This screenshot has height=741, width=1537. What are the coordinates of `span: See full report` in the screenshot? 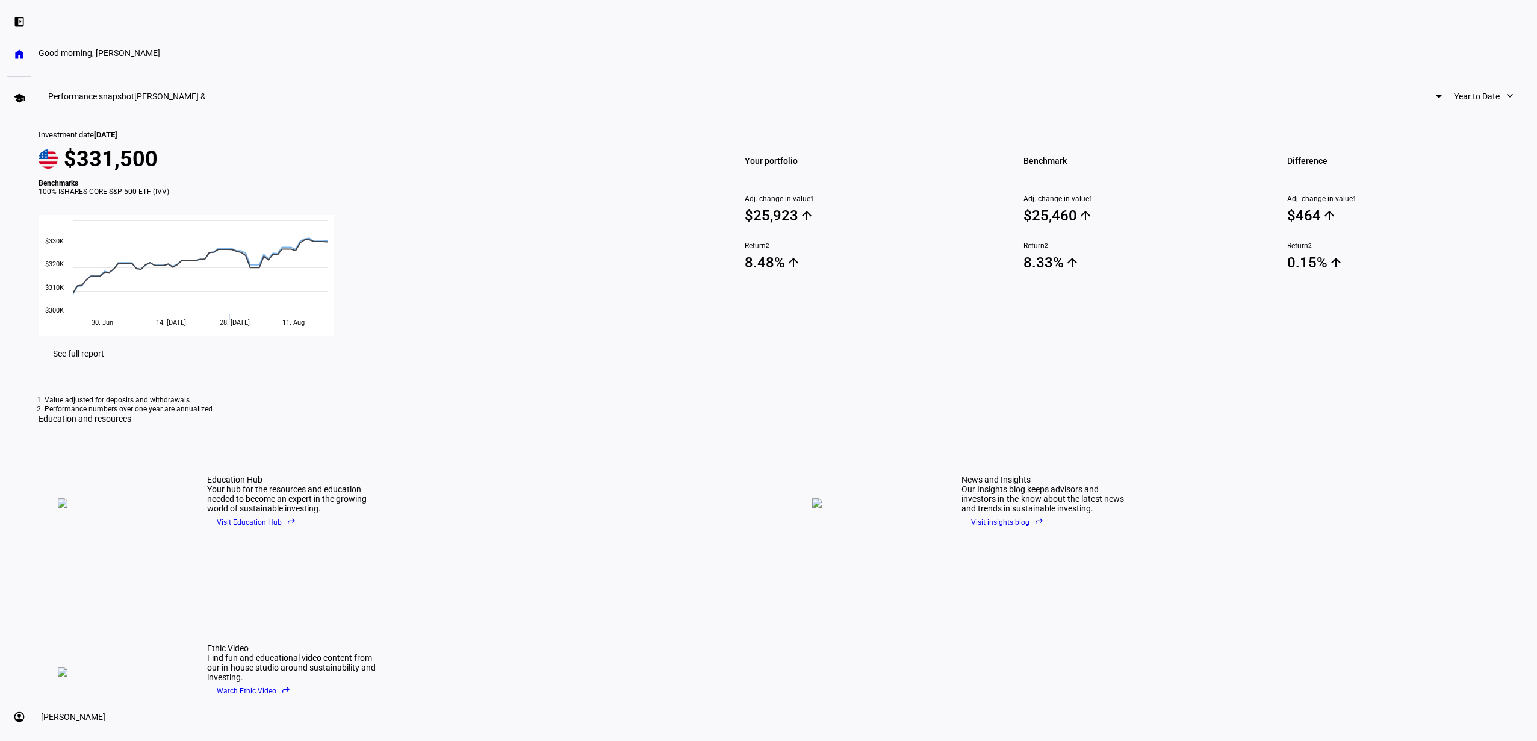 It's located at (78, 353).